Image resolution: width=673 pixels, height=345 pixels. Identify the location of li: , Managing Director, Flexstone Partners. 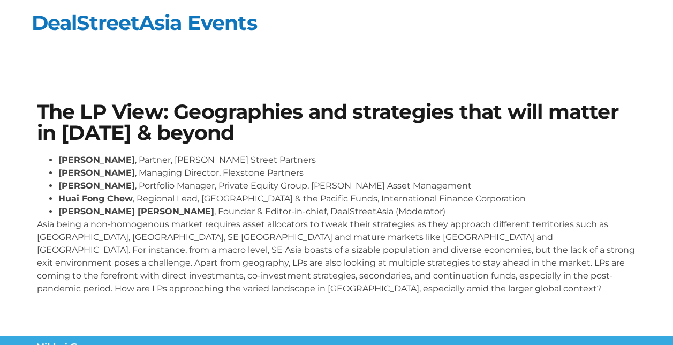
(347, 173).